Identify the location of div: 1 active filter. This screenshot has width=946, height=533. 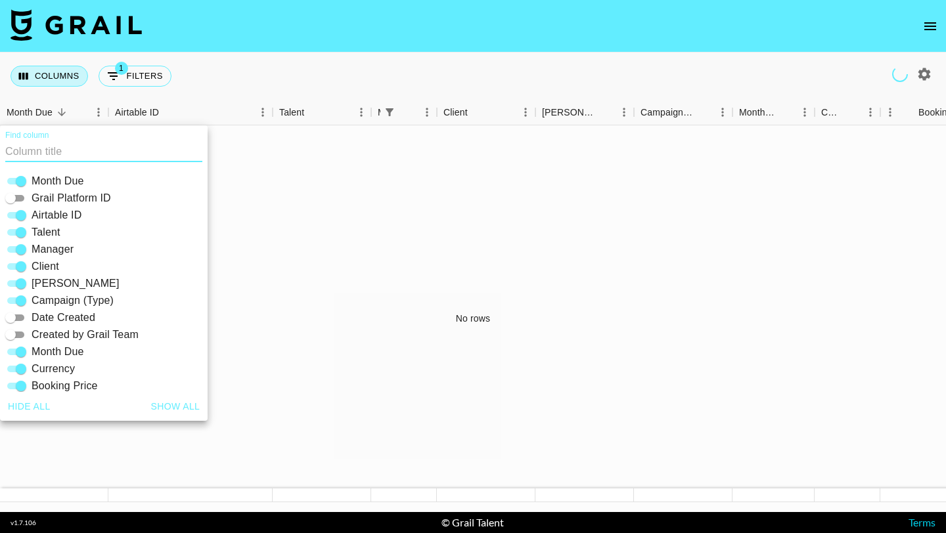
(389, 112).